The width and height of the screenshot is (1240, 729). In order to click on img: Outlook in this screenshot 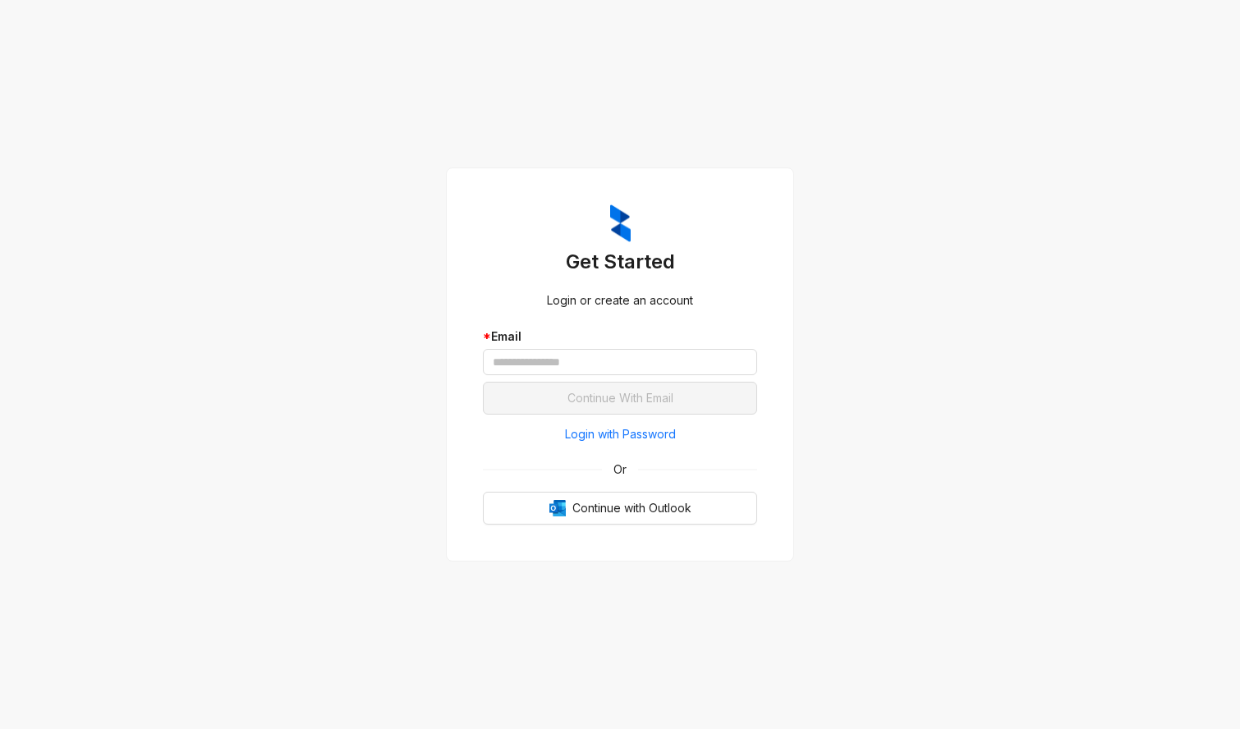, I will do `click(558, 508)`.